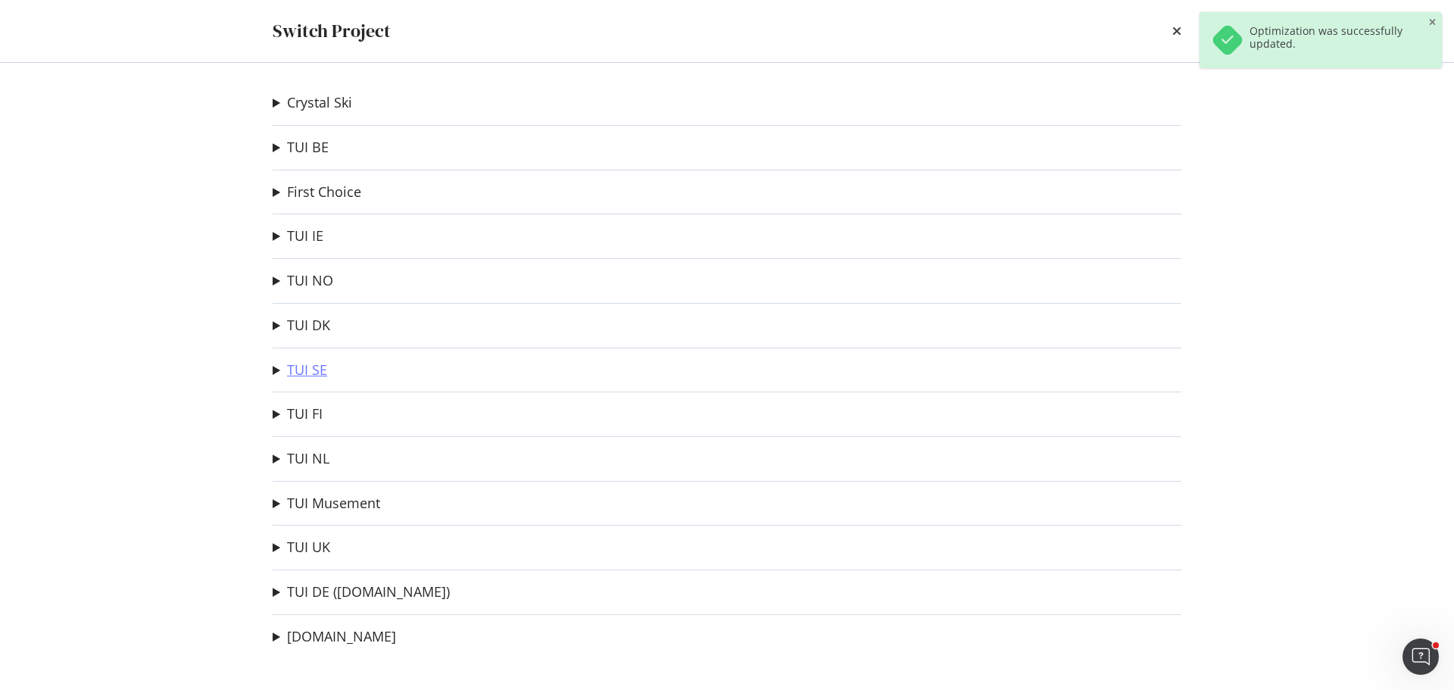 This screenshot has height=690, width=1454. Describe the element at coordinates (307, 370) in the screenshot. I see `a: TUI SE` at that location.